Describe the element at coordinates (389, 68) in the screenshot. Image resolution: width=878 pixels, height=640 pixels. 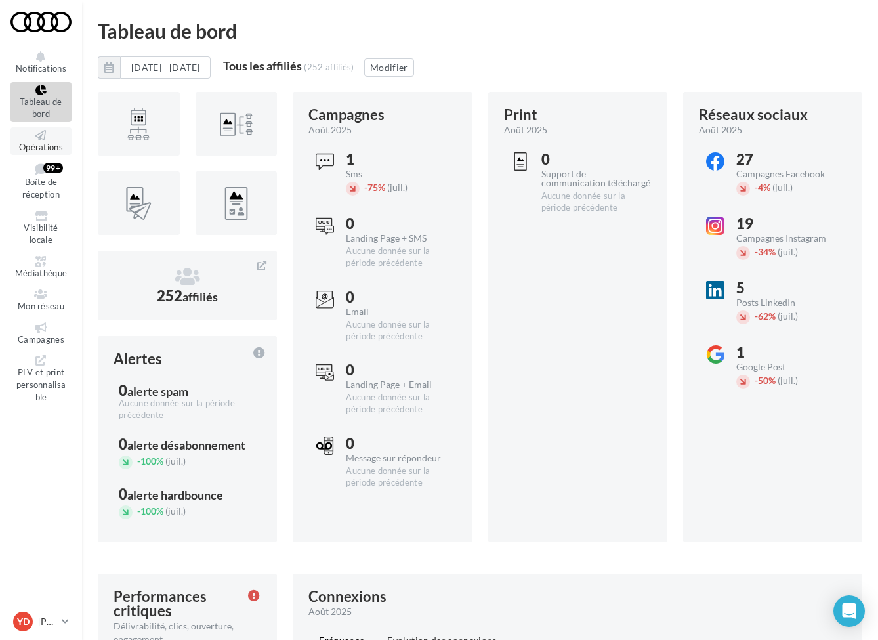
I see `button: Modifier` at that location.